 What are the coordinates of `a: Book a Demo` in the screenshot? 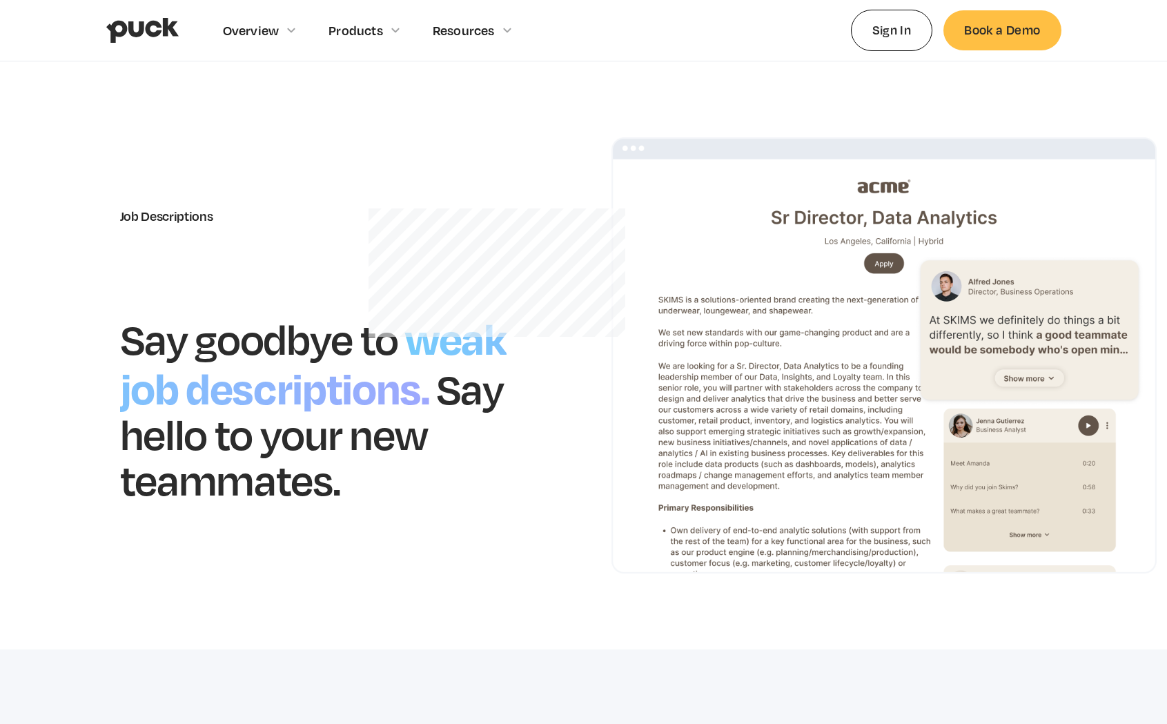 It's located at (1002, 30).